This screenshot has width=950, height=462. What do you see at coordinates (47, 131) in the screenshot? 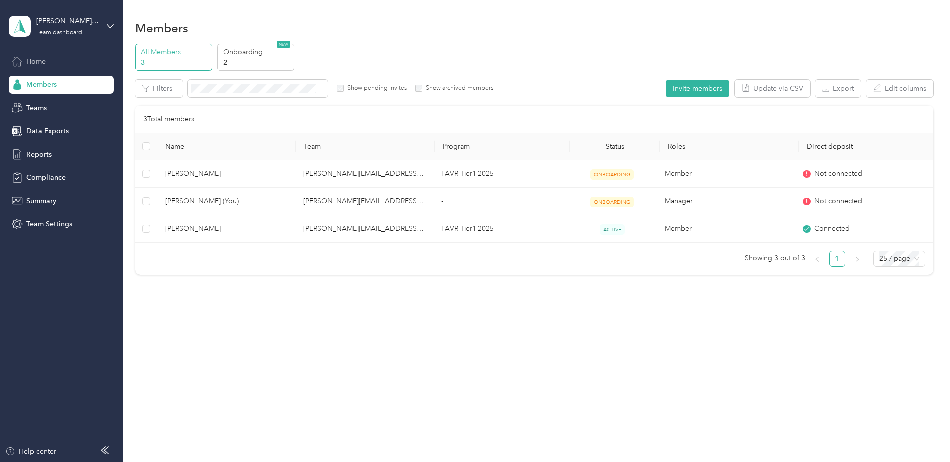
I see `span: Data Exports` at bounding box center [47, 131].